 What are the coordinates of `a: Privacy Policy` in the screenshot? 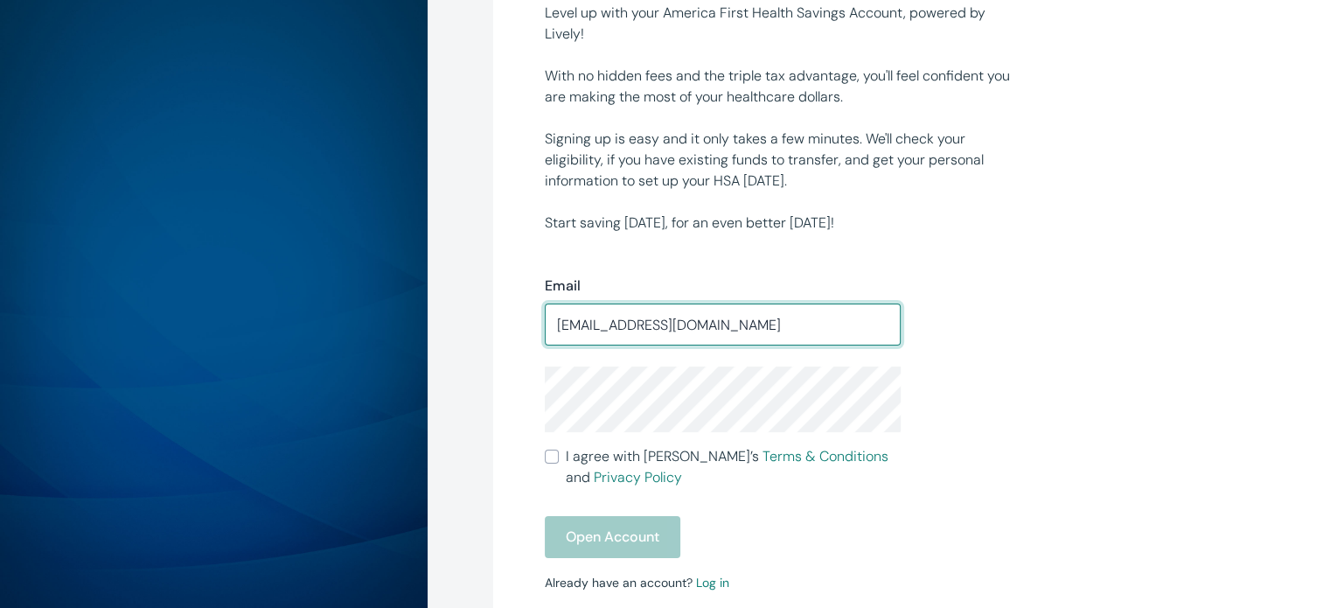 It's located at (638, 477).